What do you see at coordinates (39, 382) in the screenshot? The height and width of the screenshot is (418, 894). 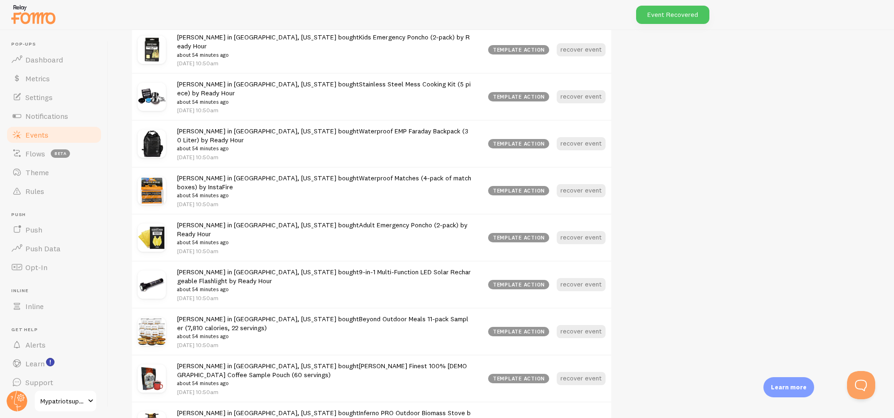 I see `span: Support` at bounding box center [39, 382].